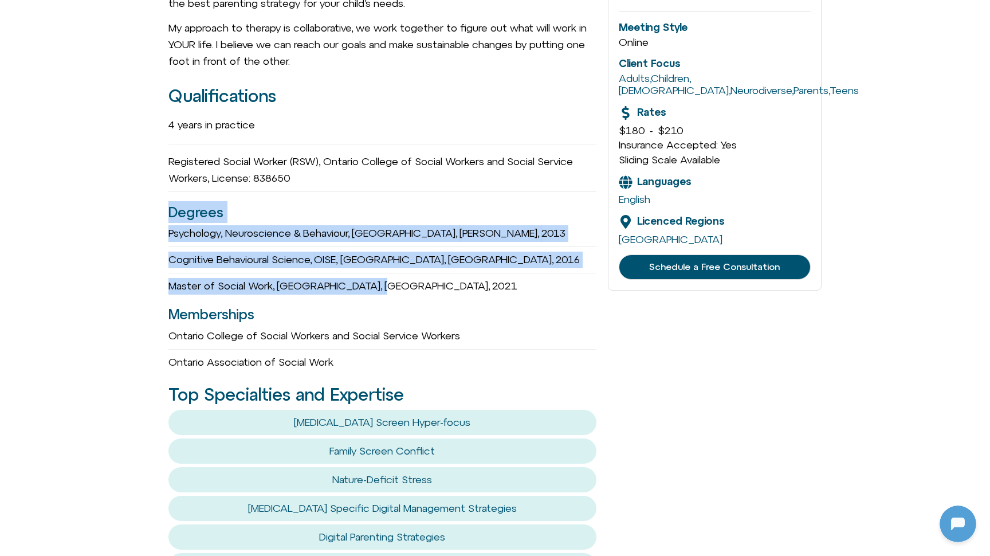  Describe the element at coordinates (664, 181) in the screenshot. I see `span: Languages` at that location.